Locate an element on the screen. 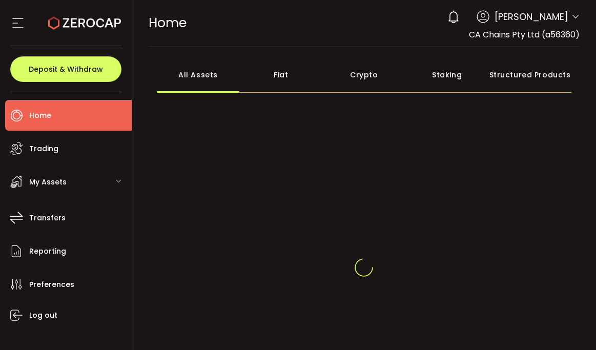 Image resolution: width=596 pixels, height=350 pixels. span: Trading is located at coordinates (44, 149).